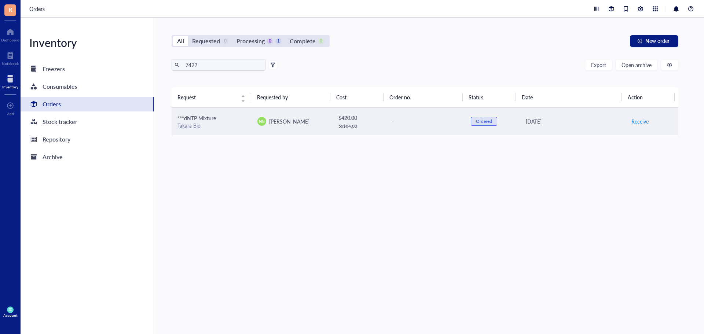 The image size is (704, 334). Describe the element at coordinates (10, 81) in the screenshot. I see `a: Inventory` at that location.